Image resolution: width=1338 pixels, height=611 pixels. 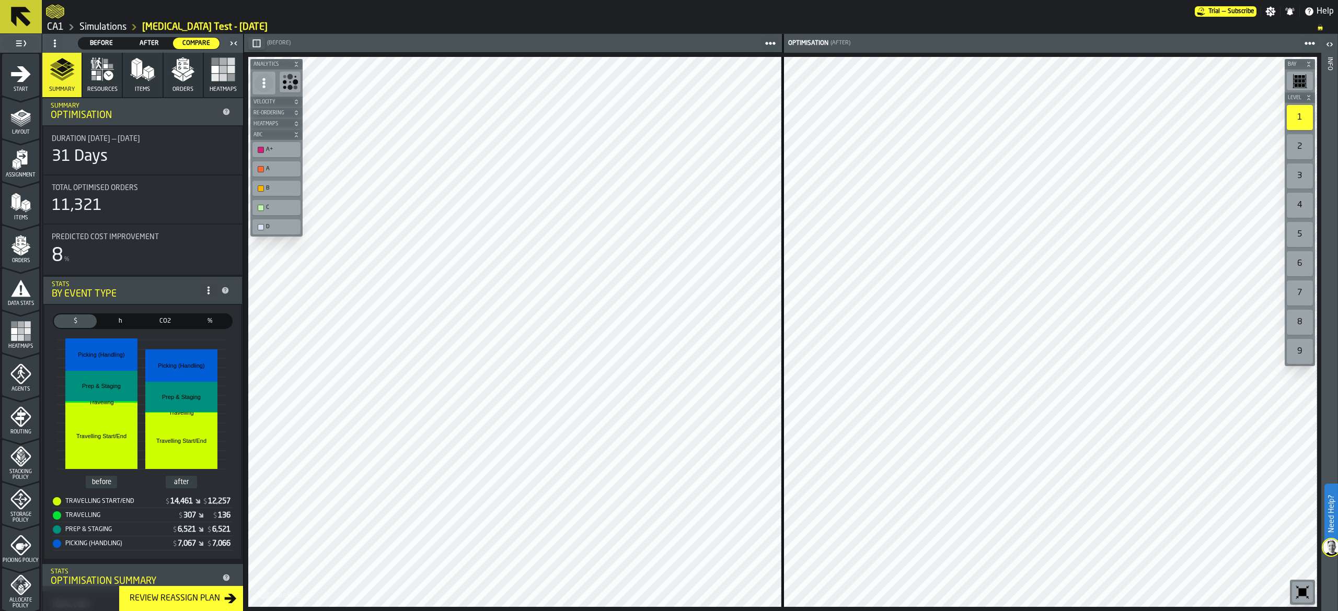 I want to click on div: Stats, so click(x=134, y=572).